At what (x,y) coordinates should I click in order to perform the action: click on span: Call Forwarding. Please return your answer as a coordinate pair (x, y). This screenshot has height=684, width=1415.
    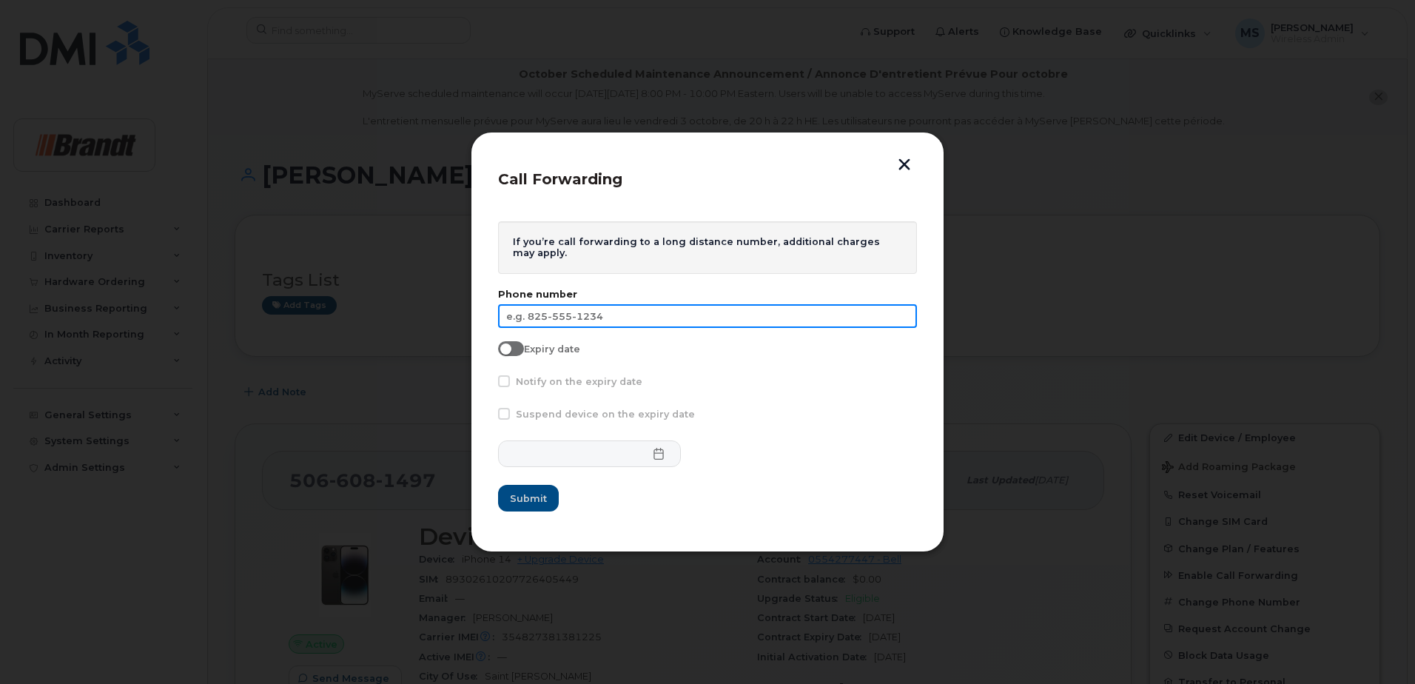
    Looking at the image, I should click on (560, 179).